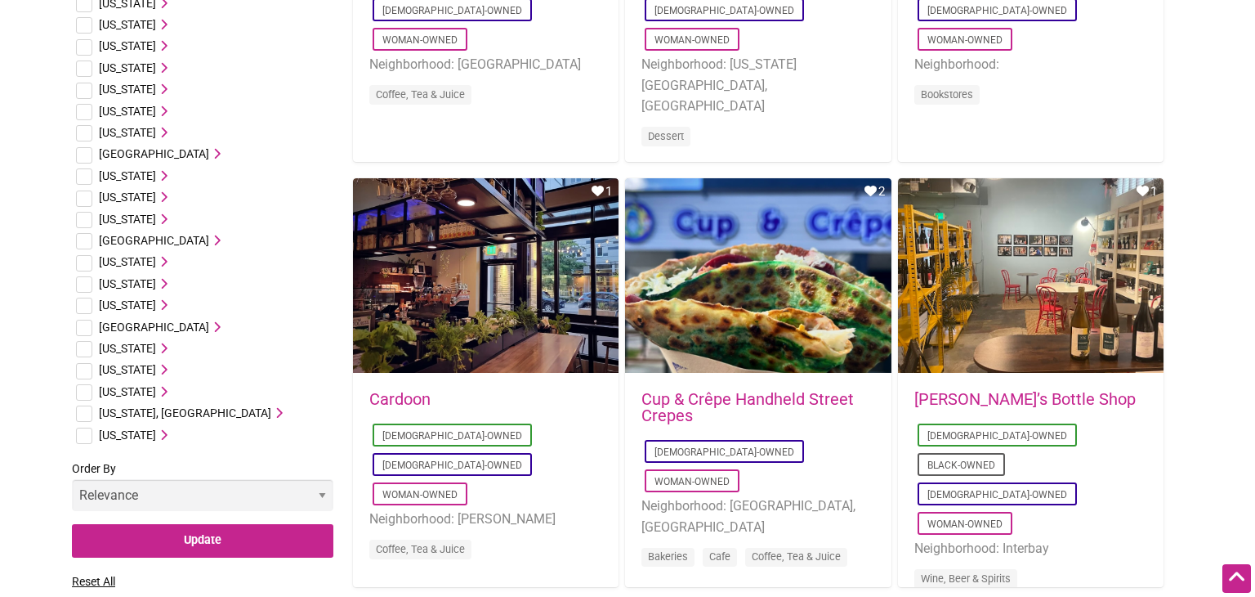 The width and height of the screenshot is (1255, 597). What do you see at coordinates (961, 465) in the screenshot?
I see `a: Black-Owned` at bounding box center [961, 465].